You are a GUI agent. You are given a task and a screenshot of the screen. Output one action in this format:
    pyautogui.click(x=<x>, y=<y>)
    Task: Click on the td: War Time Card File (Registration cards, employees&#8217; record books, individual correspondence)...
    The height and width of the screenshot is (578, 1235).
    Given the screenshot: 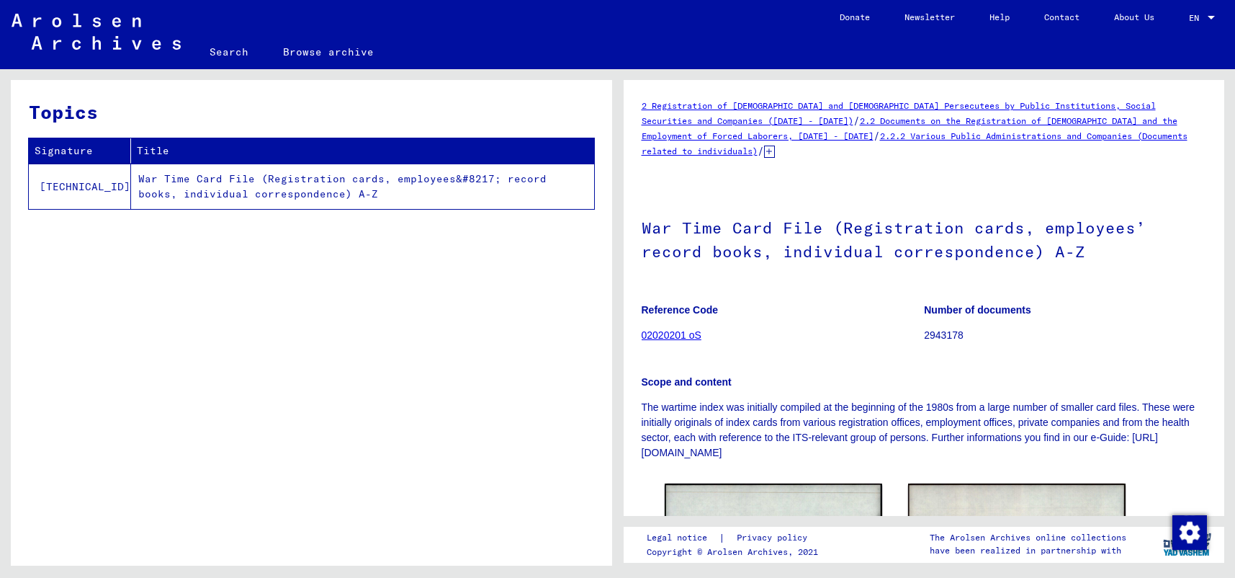 What is the action you would take?
    pyautogui.click(x=362, y=186)
    